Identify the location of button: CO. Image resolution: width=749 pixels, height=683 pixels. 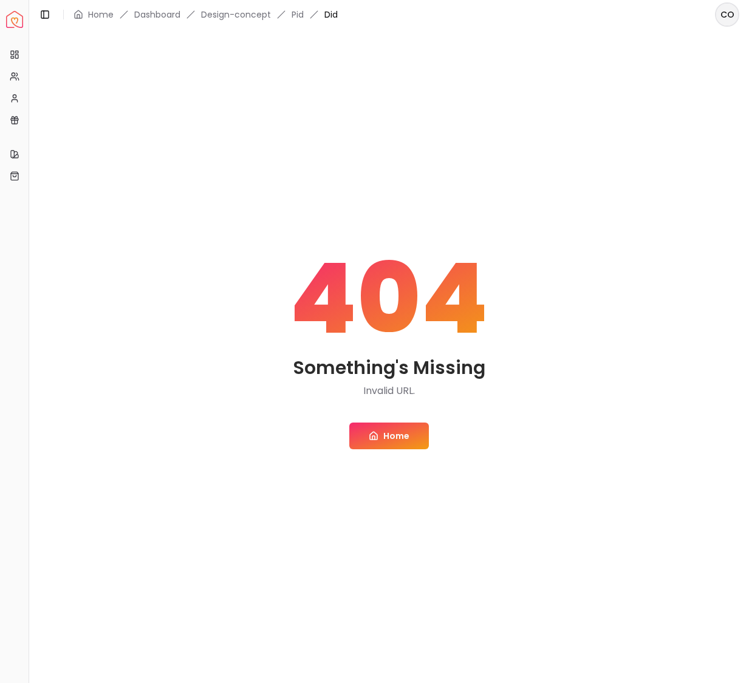
(727, 15).